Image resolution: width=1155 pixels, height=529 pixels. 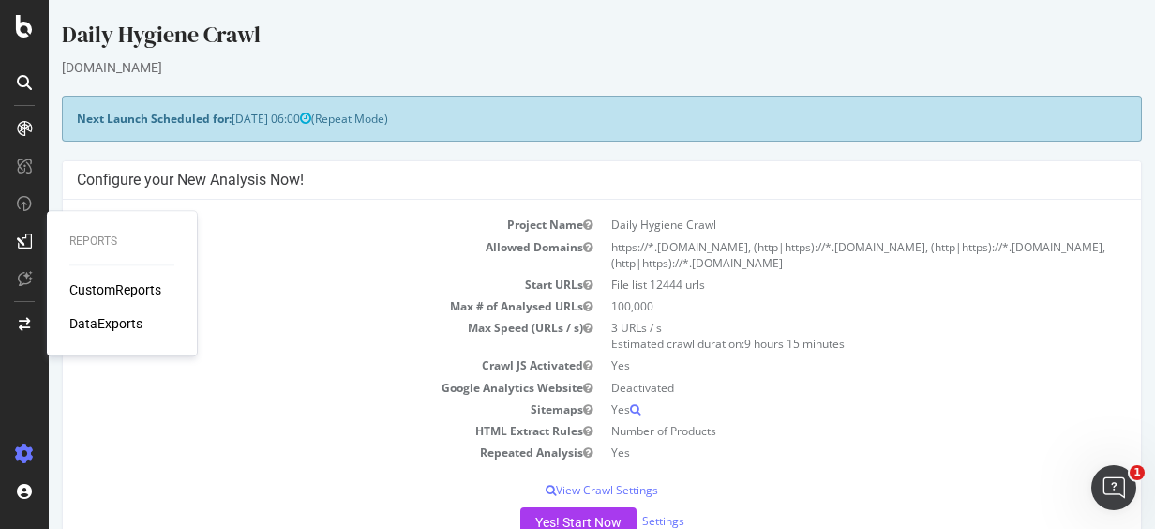 What do you see at coordinates (816, 284) in the screenshot?
I see `td: File list 12444 urls` at bounding box center [816, 284].